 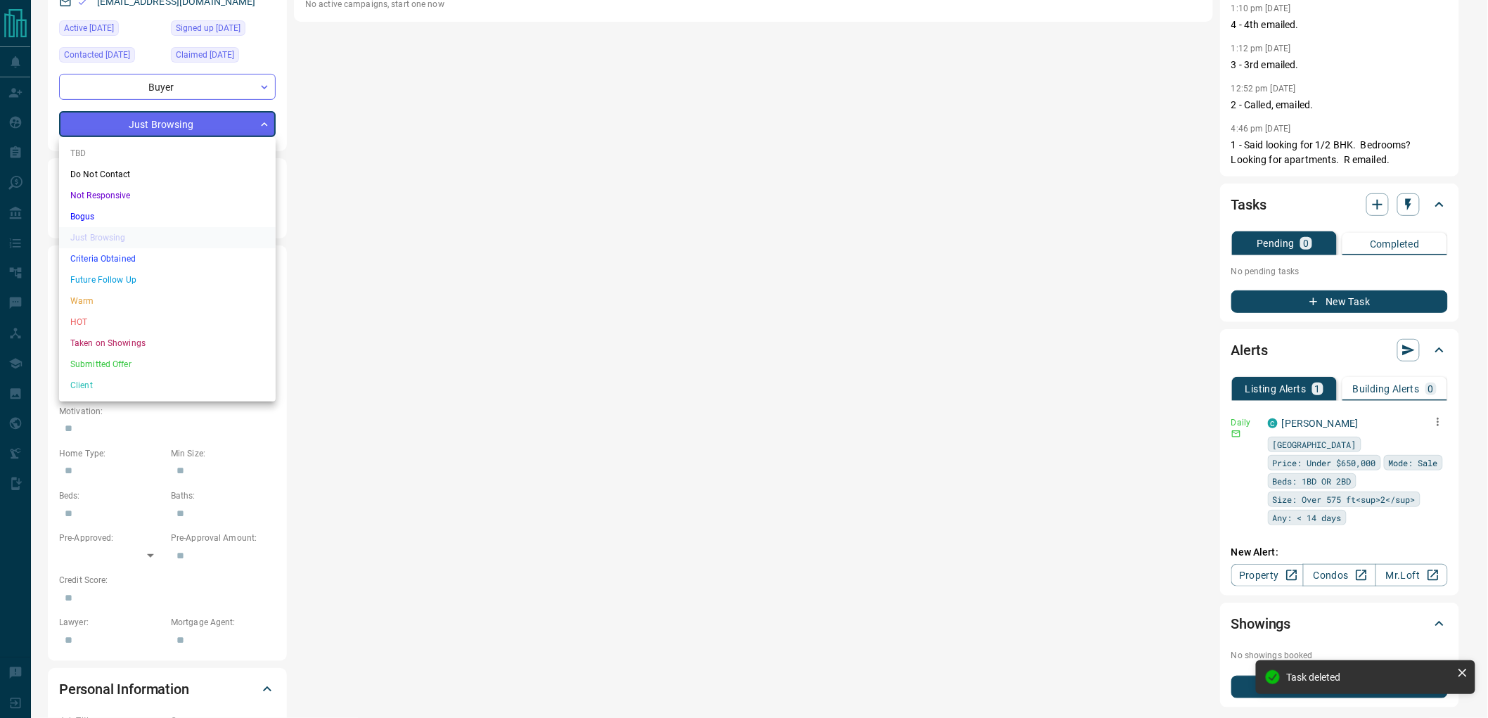 I want to click on li: Future Follow Up, so click(x=167, y=280).